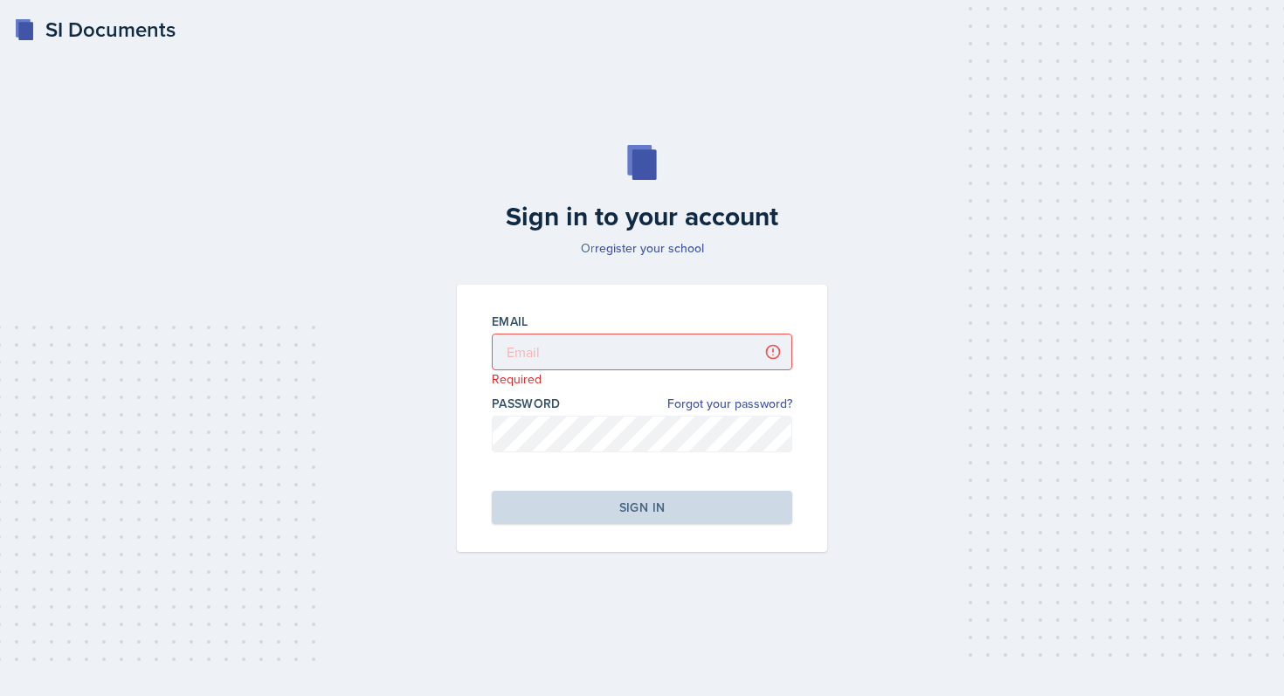 The image size is (1284, 696). Describe the element at coordinates (729, 404) in the screenshot. I see `a: Forgot your password?` at that location.